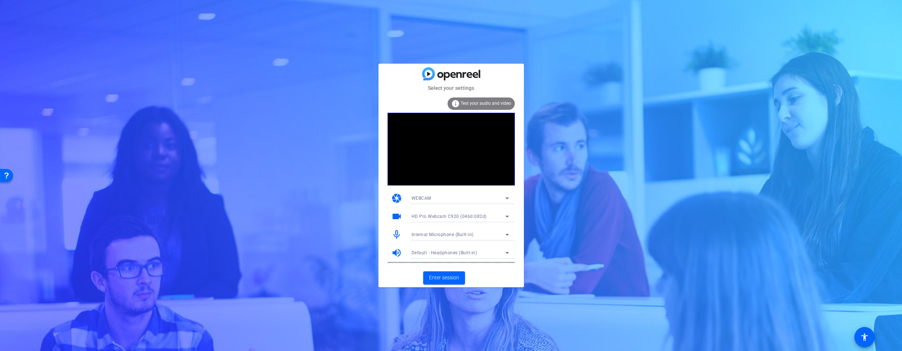 This screenshot has width=902, height=351. I want to click on mat-icon: info, so click(456, 104).